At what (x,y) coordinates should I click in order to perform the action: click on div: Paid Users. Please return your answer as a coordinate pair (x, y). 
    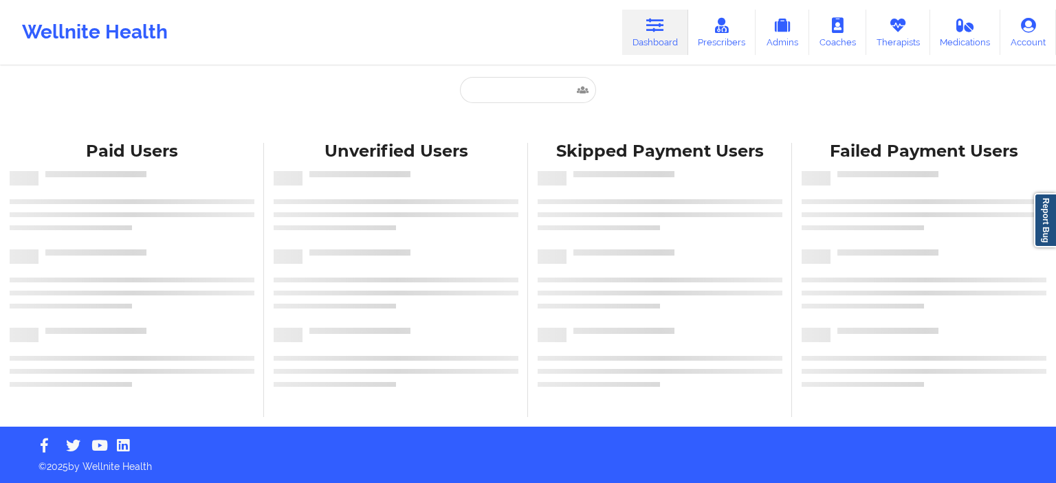
    Looking at the image, I should click on (132, 151).